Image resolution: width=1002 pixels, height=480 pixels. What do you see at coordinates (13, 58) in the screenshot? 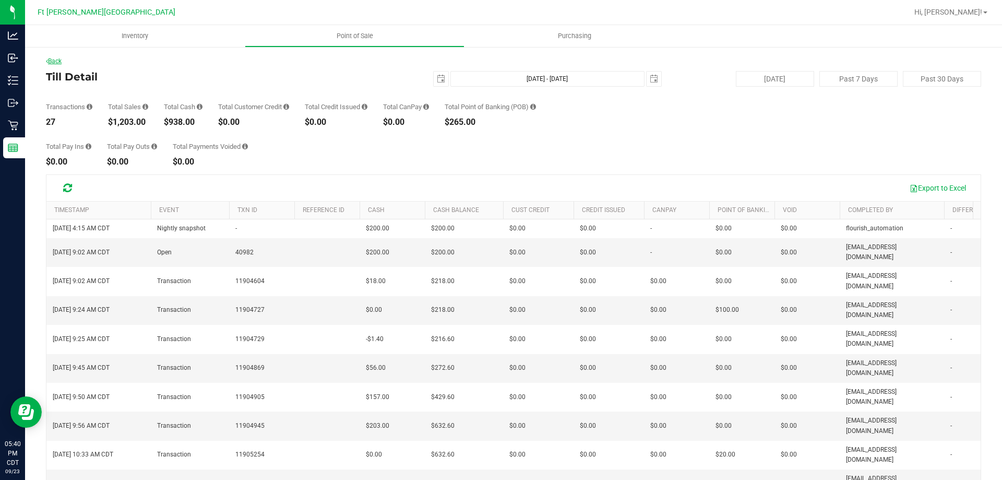
I see `inline-svg: Inbound` at bounding box center [13, 58].